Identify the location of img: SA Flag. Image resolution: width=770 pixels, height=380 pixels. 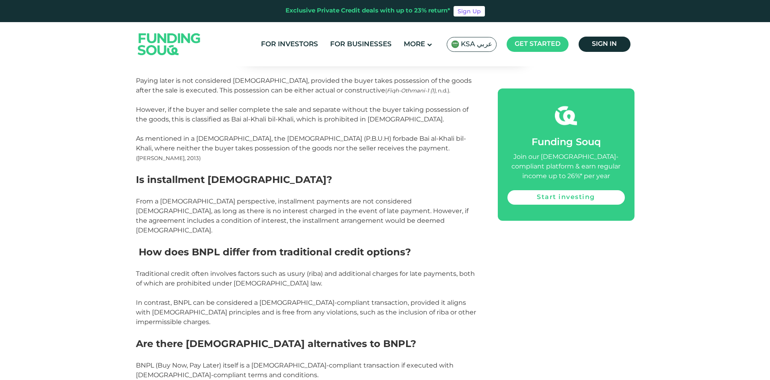
(455, 44).